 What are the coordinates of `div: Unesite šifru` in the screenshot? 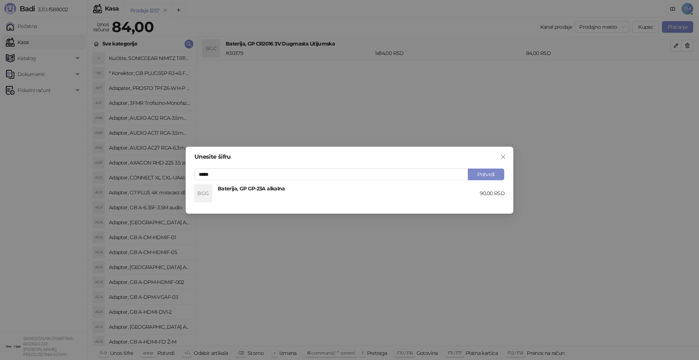 It's located at (349, 157).